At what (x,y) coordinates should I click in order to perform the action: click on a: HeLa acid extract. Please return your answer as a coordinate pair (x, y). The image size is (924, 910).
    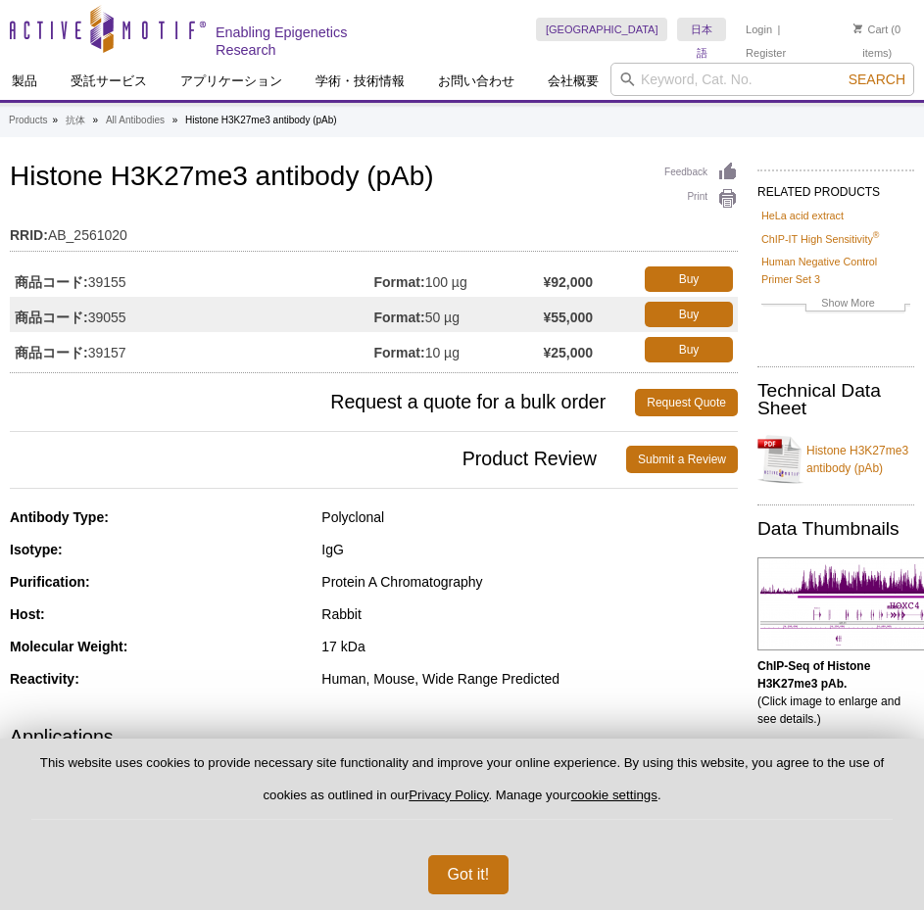
    Looking at the image, I should click on (802, 215).